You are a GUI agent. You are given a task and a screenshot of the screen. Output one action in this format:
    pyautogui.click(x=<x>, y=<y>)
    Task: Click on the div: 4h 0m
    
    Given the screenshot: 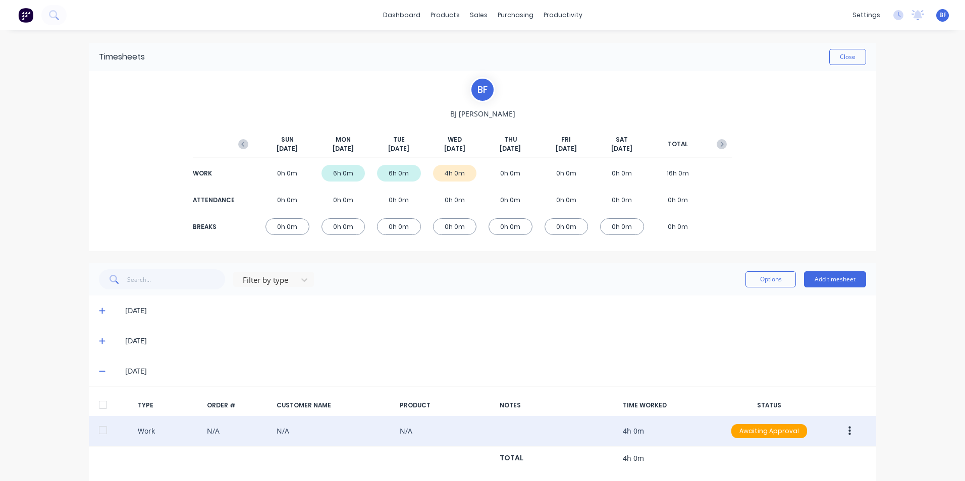 What is the action you would take?
    pyautogui.click(x=455, y=173)
    